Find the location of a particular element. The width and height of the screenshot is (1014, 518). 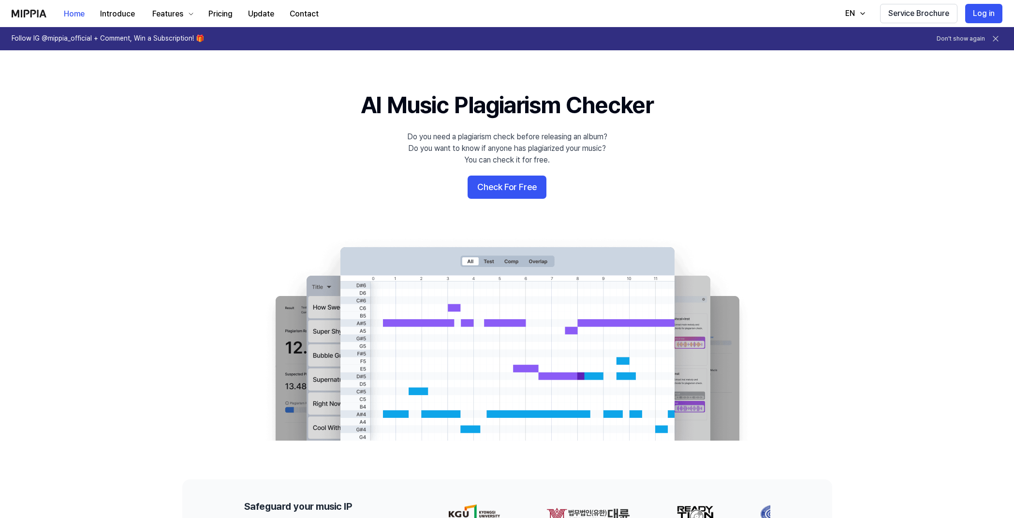

img: logo is located at coordinates (29, 14).